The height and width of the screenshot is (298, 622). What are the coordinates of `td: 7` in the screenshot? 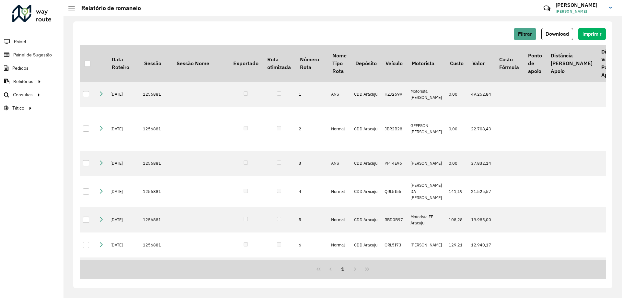 It's located at (312, 273).